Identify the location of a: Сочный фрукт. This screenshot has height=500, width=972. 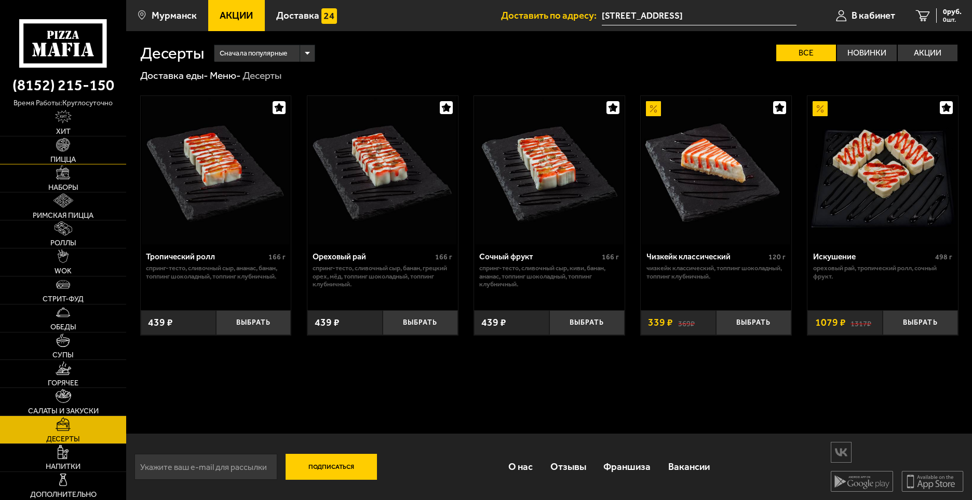
(549, 170).